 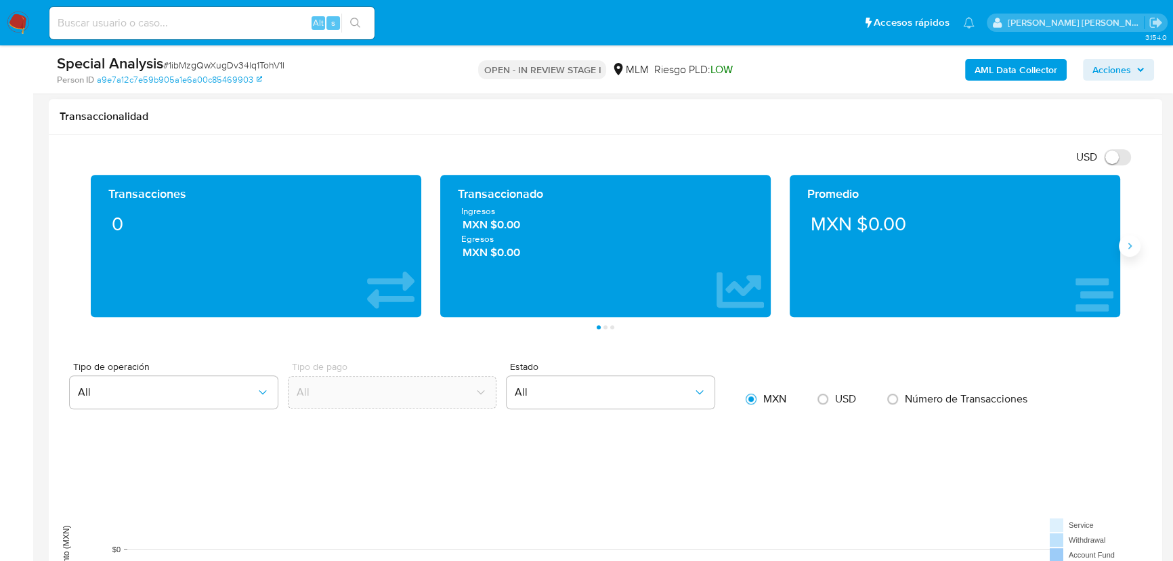 I want to click on b: AML Data Collector, so click(x=1016, y=70).